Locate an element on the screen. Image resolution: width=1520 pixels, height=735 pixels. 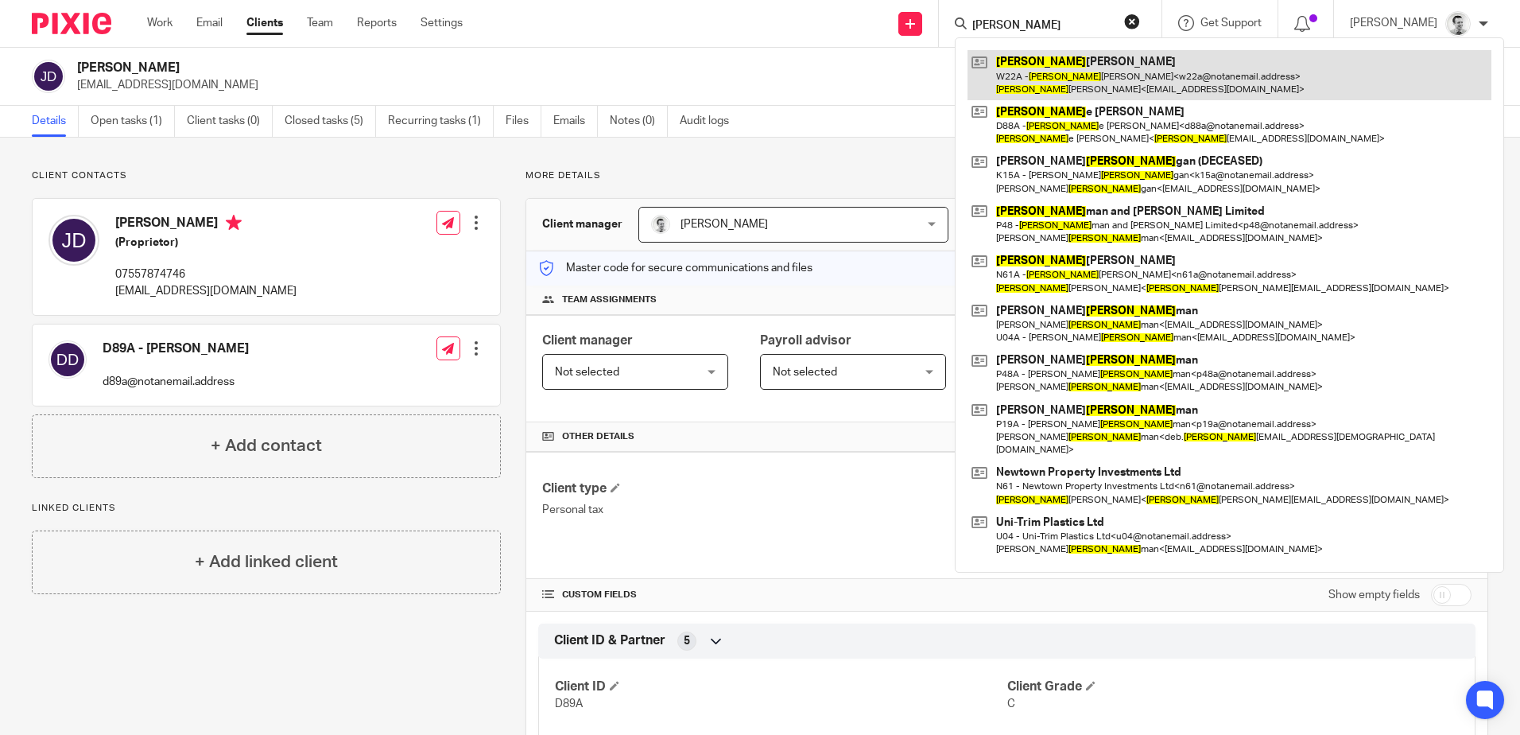
span: Team assignments is located at coordinates (609, 300).